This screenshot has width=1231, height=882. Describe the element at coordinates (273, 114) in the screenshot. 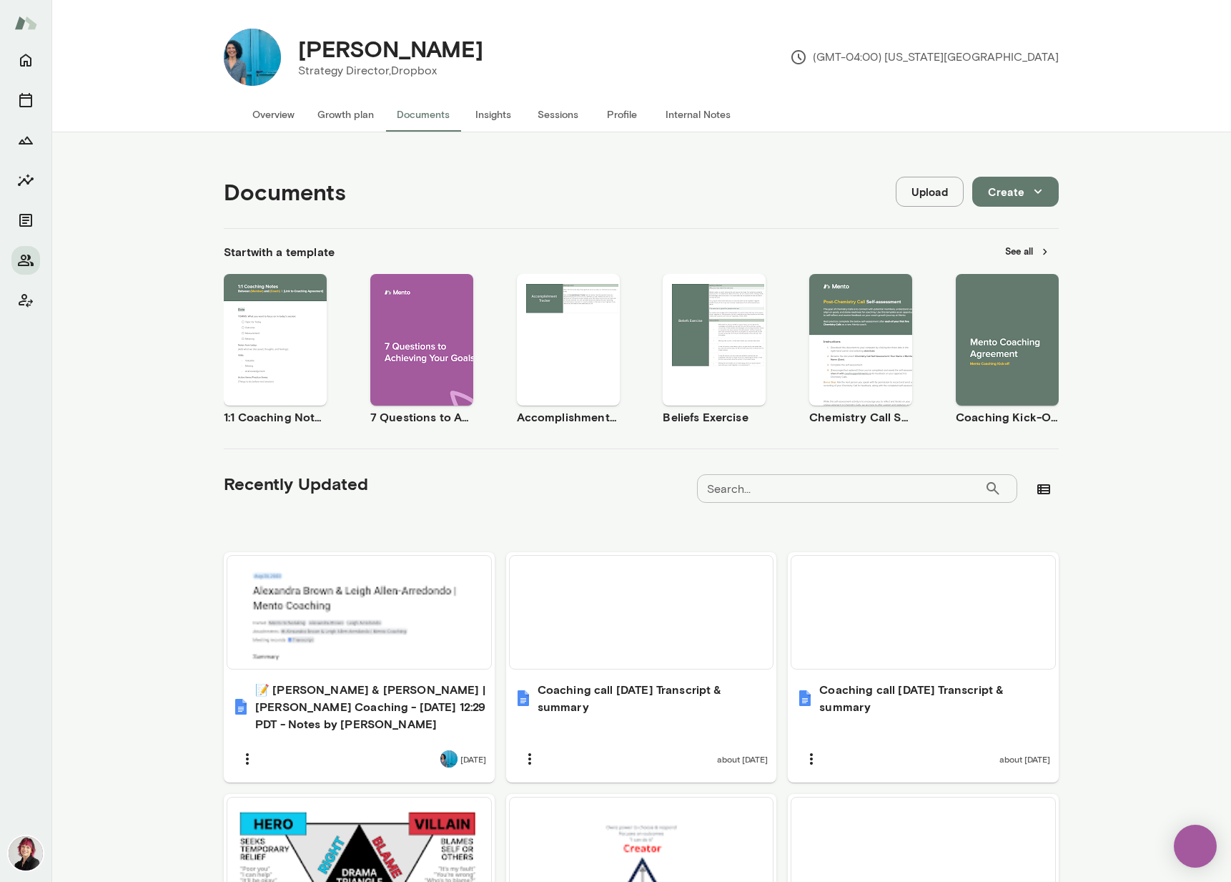

I see `button: Overview` at that location.